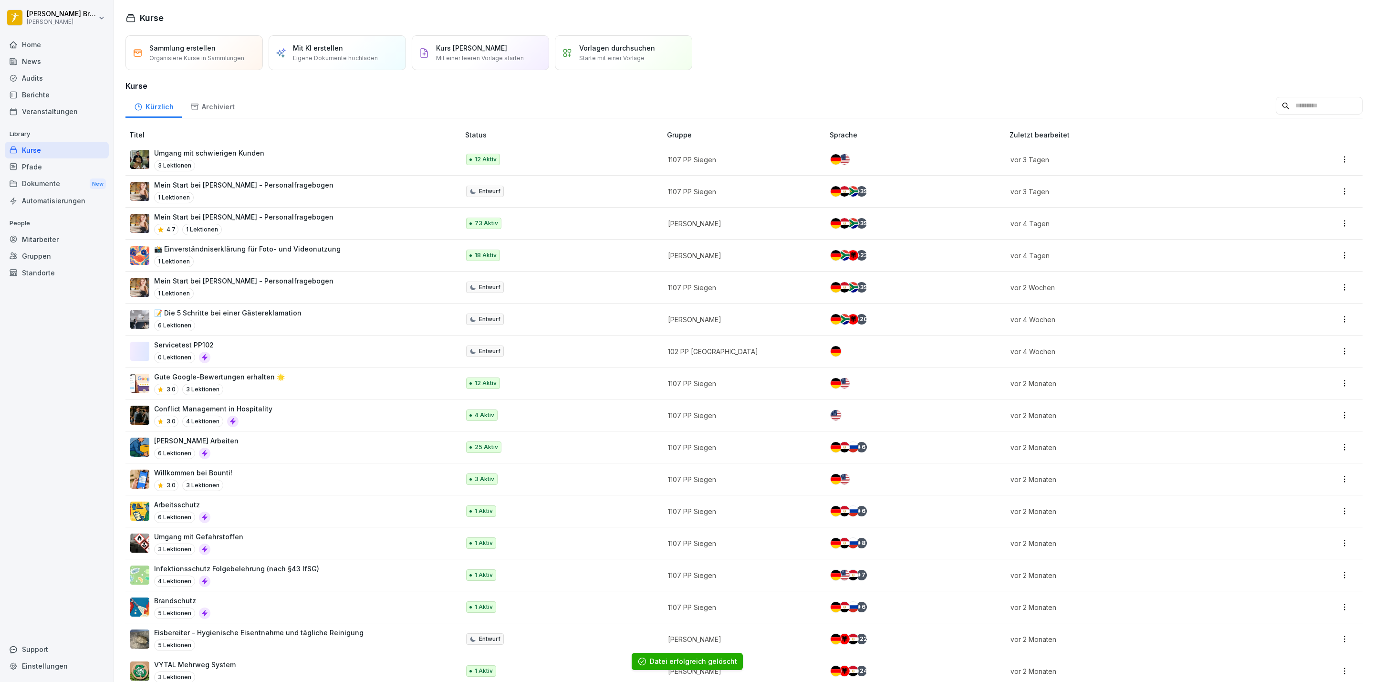 This screenshot has width=1374, height=682. I want to click on h3: Kurse, so click(744, 86).